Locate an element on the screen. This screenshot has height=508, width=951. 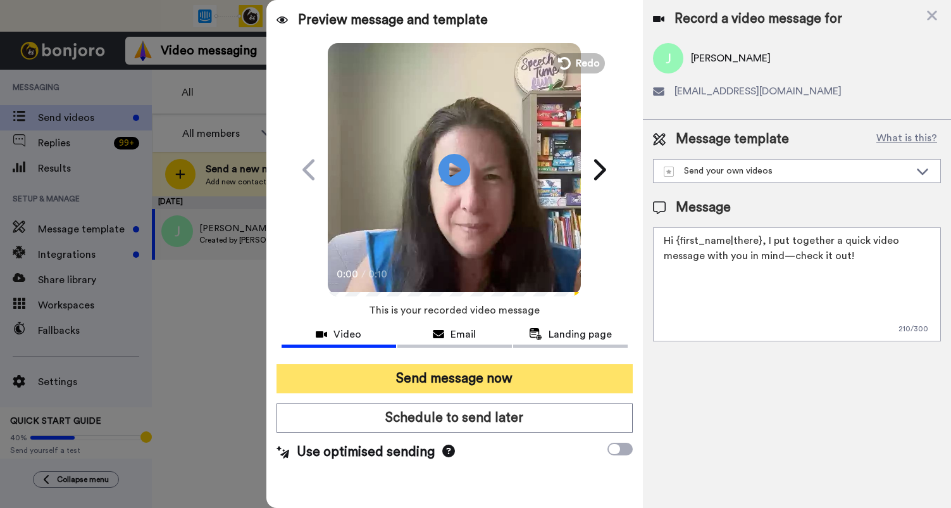
span: 0:10 is located at coordinates (379, 274).